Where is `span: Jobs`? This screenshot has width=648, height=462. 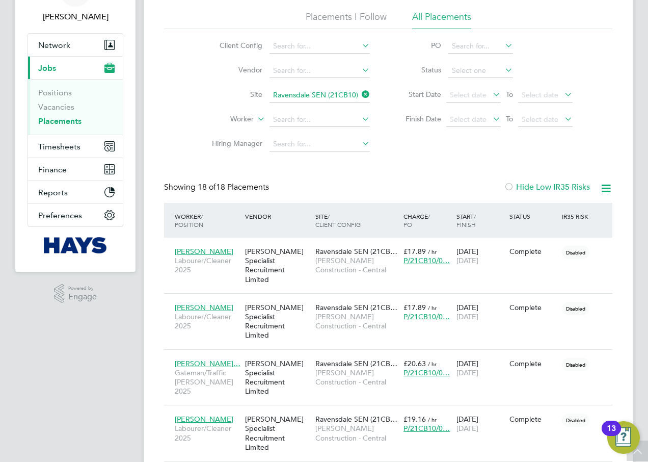 span: Jobs is located at coordinates (47, 68).